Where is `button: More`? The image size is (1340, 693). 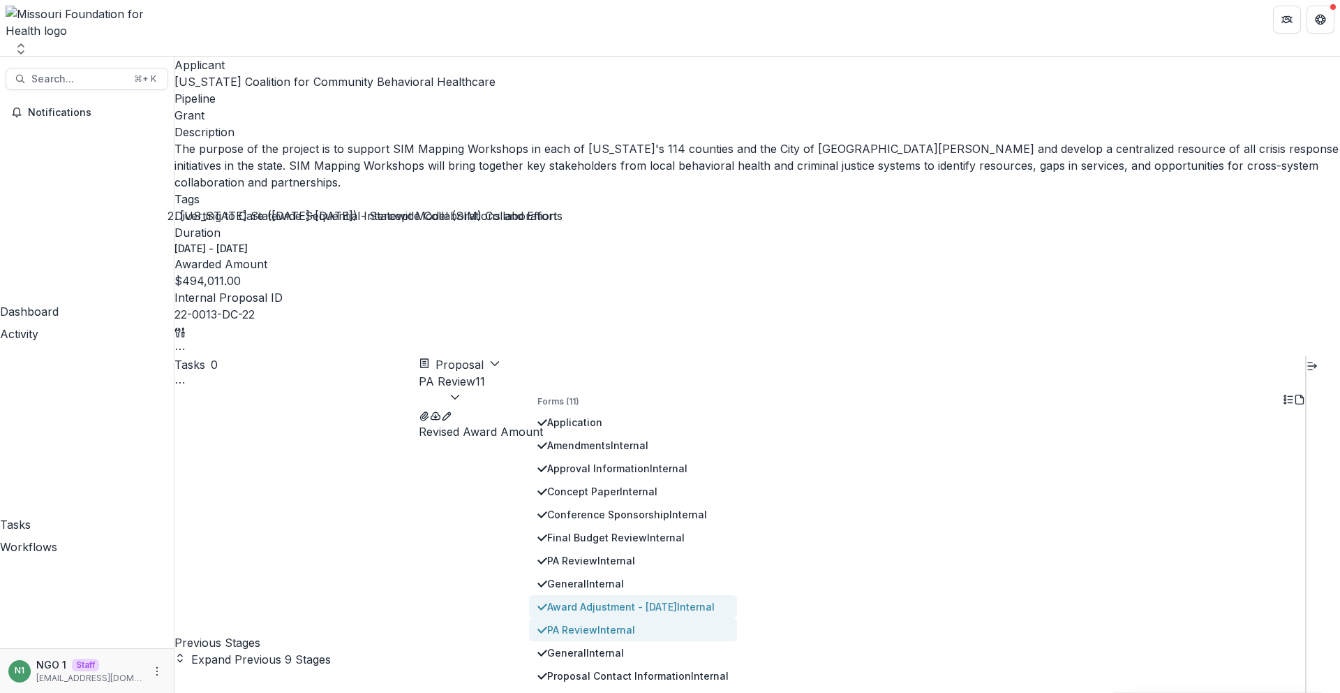 button: More is located at coordinates (157, 671).